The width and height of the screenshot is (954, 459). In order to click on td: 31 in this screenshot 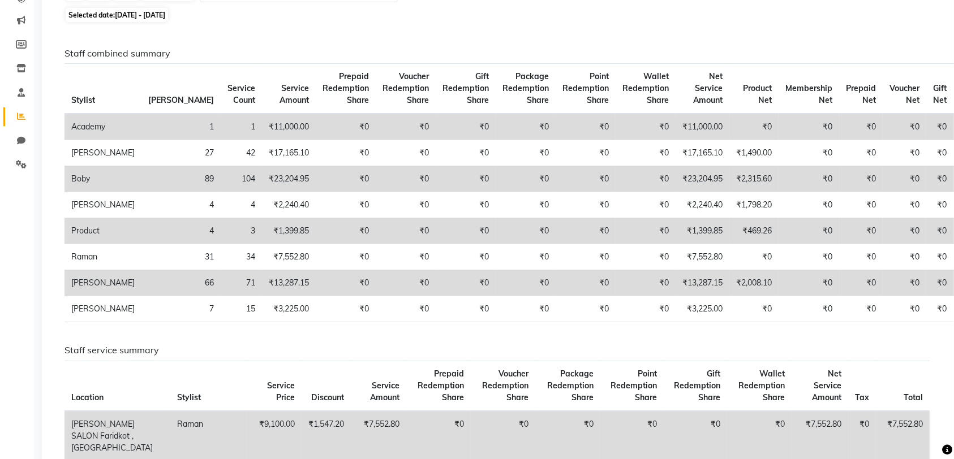, I will do `click(181, 257)`.